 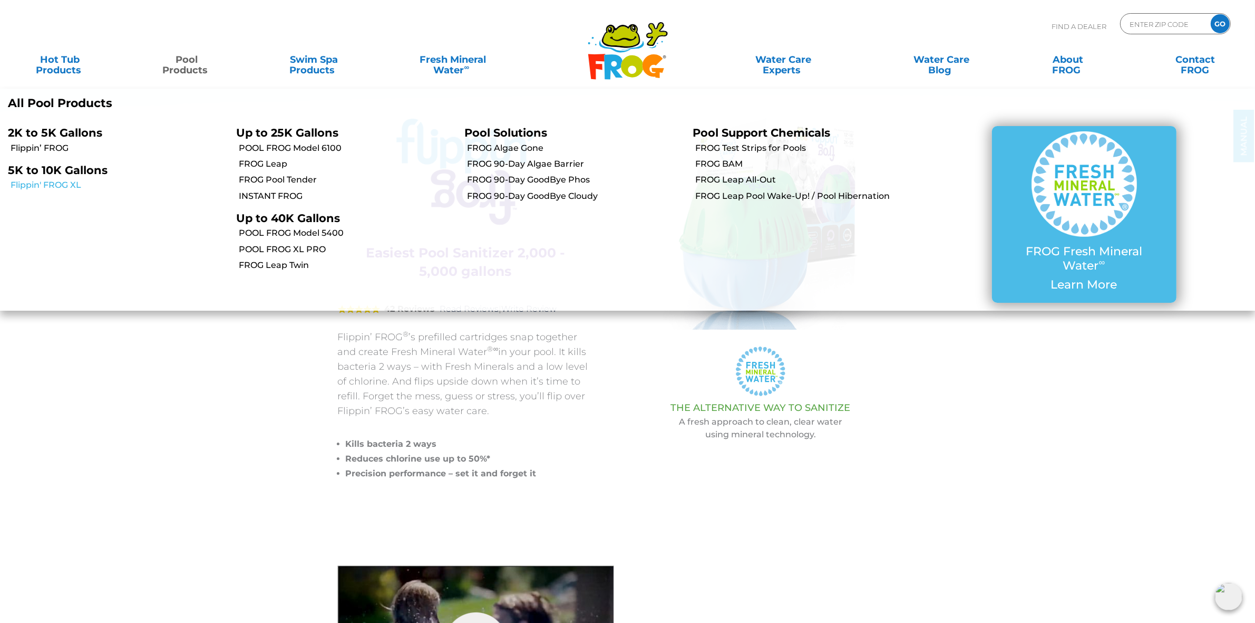 What do you see at coordinates (1085, 285) in the screenshot?
I see `p: Learn More` at bounding box center [1085, 285].